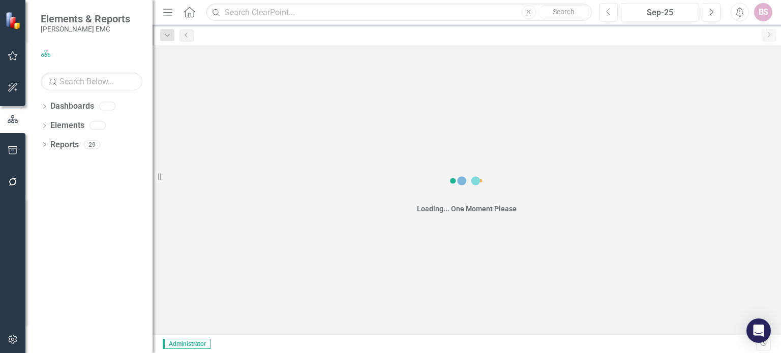 The height and width of the screenshot is (353, 781). Describe the element at coordinates (564, 12) in the screenshot. I see `button: Search` at that location.